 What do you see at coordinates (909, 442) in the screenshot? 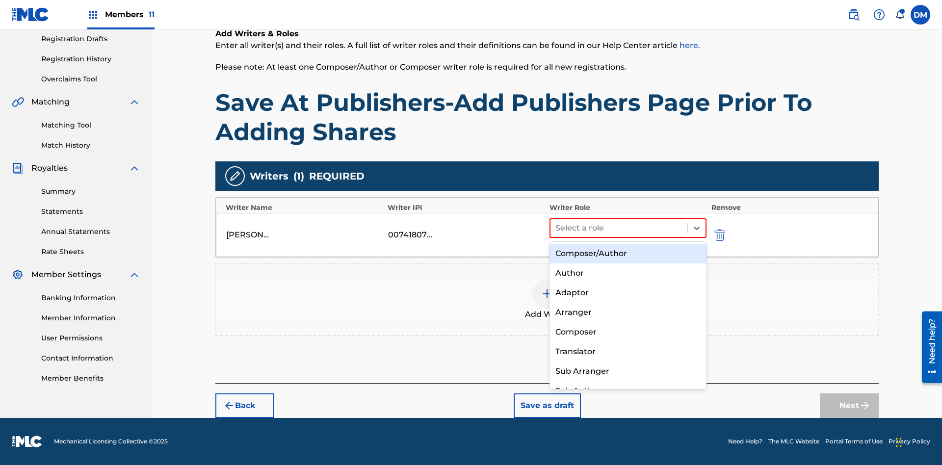
I see `a: Privacy Policy` at bounding box center [909, 442].